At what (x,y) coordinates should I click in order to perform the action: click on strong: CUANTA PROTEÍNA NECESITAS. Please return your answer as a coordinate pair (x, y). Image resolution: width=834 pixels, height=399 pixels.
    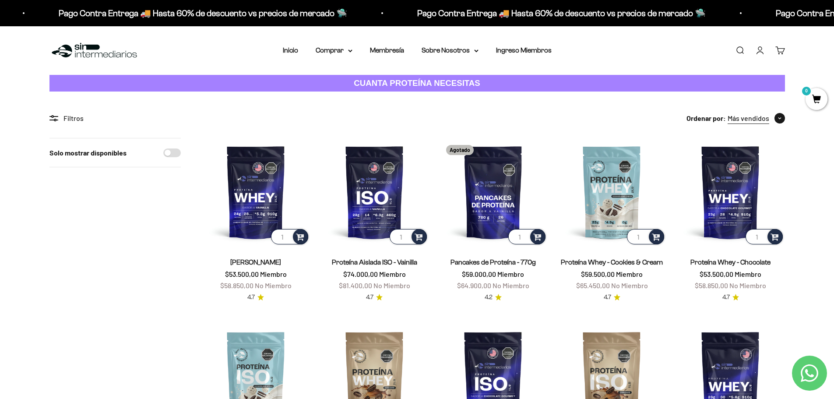
    Looking at the image, I should click on (417, 83).